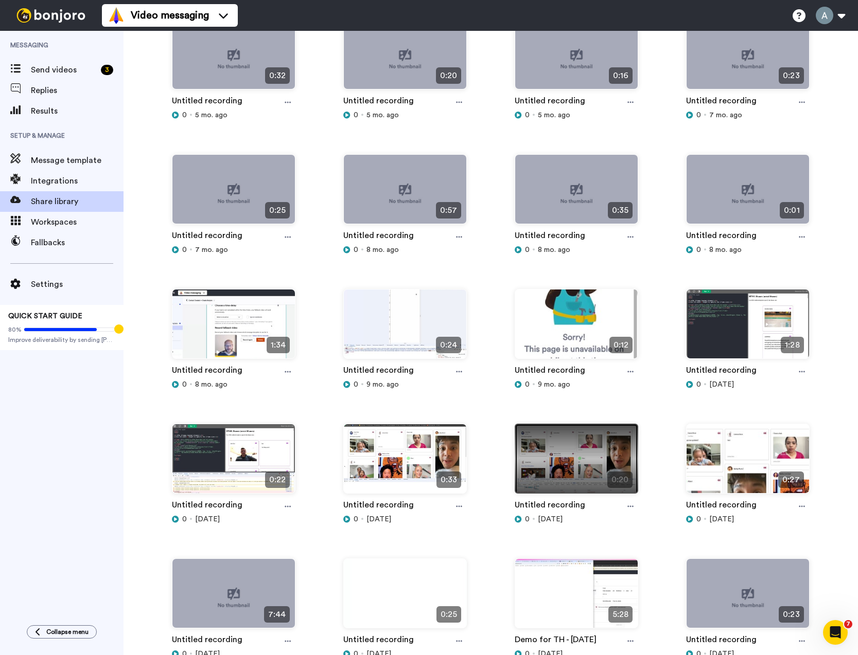  What do you see at coordinates (576, 598) in the screenshot?
I see `img: e6124a50-664a-43be-8b4d-2eb2027766a9_thumbnail_source_1706689235.jpg` at bounding box center [576, 598].